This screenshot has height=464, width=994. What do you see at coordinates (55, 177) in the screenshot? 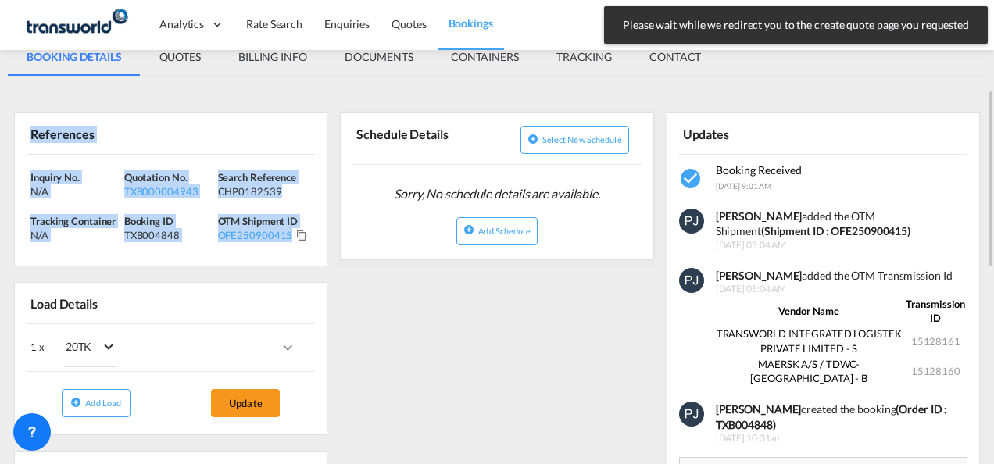
I see `span: Inquiry No.` at bounding box center [55, 177].